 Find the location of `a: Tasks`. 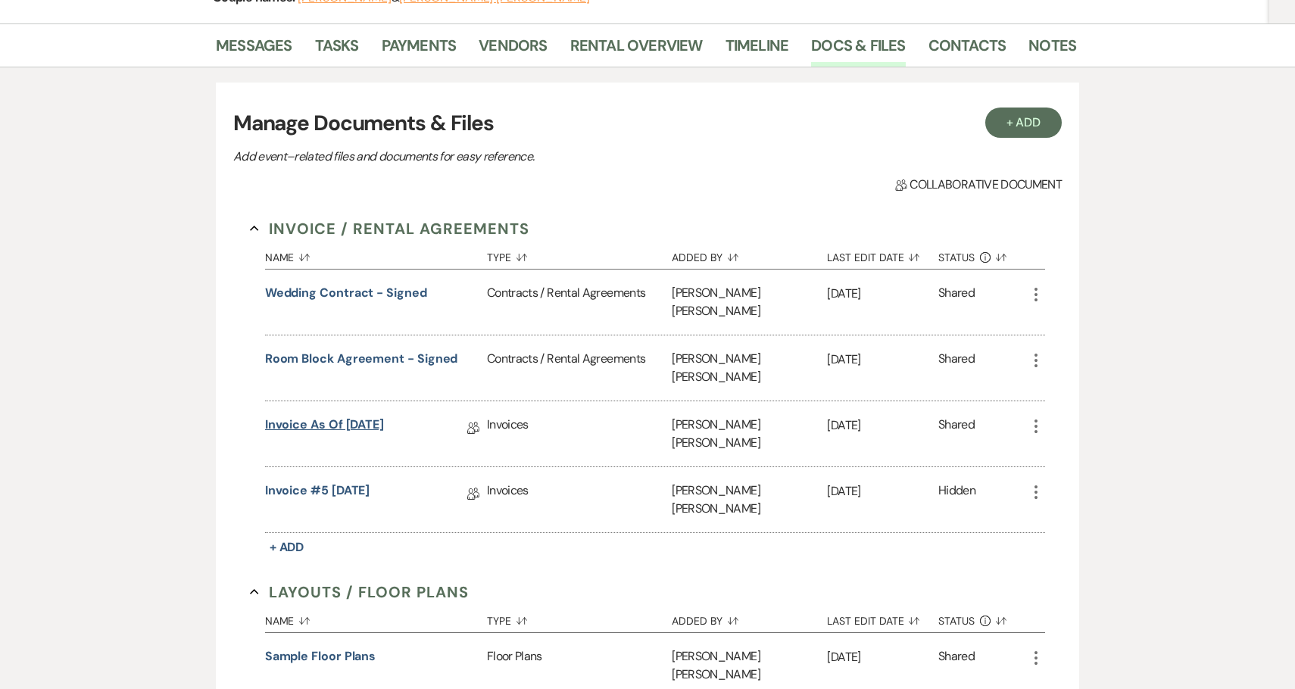

a: Tasks is located at coordinates (337, 50).